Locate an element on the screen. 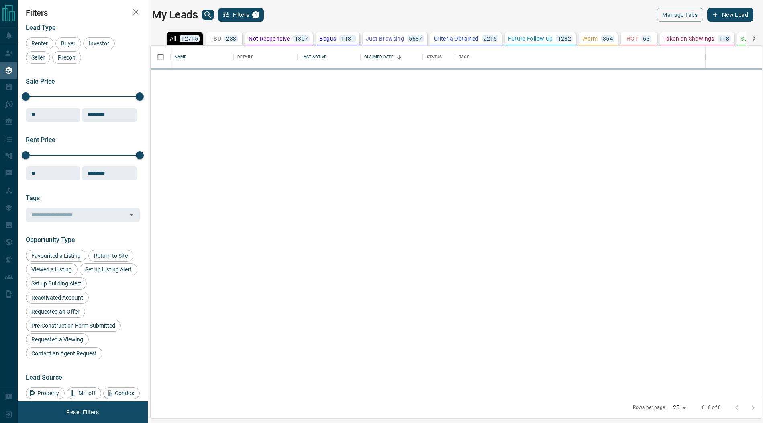 Image resolution: width=763 pixels, height=423 pixels. button: search button is located at coordinates (208, 15).